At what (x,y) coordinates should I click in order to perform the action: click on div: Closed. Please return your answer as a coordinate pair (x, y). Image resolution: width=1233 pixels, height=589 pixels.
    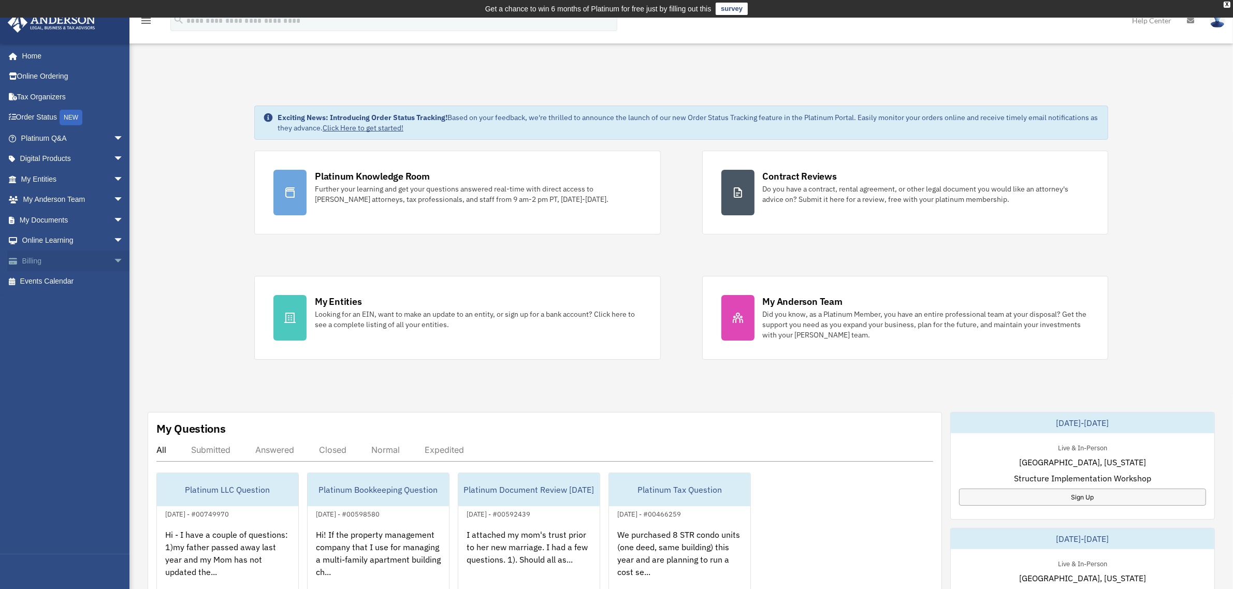
    Looking at the image, I should click on (332, 450).